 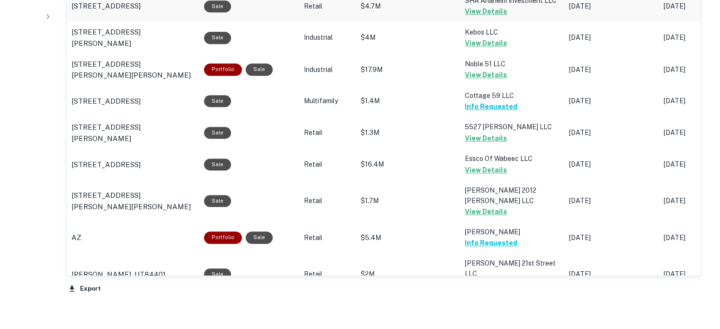 I want to click on p: $1.4M, so click(x=408, y=101).